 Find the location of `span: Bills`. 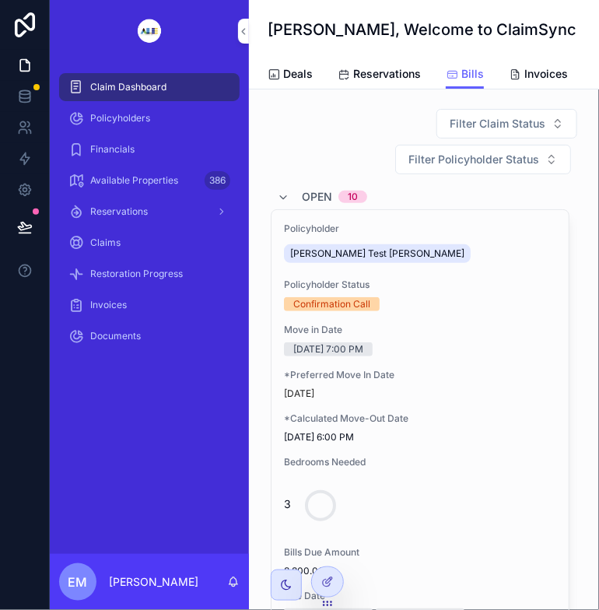

span: Bills is located at coordinates (472, 74).